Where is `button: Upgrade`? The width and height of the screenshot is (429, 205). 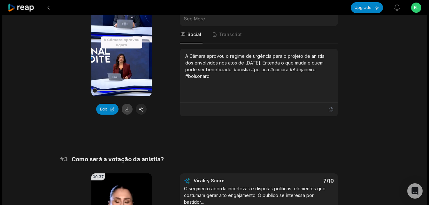
button: Upgrade is located at coordinates (367, 8).